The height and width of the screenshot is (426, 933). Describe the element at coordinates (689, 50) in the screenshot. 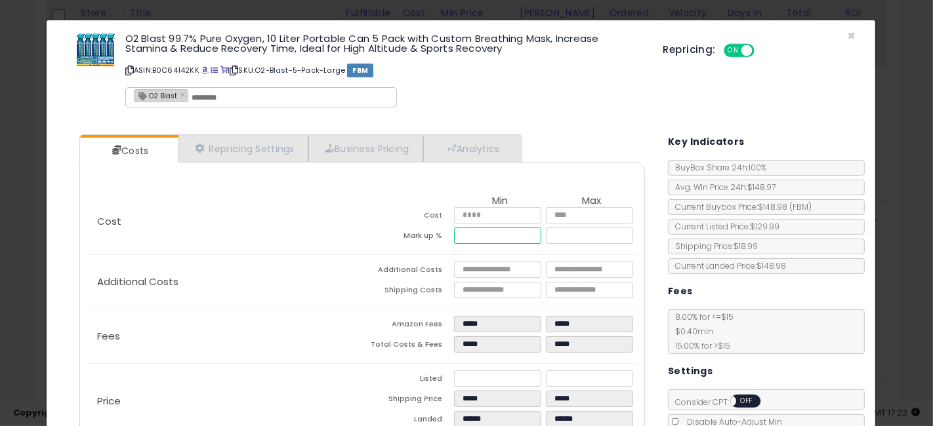

I see `h5: Repricing:` at that location.